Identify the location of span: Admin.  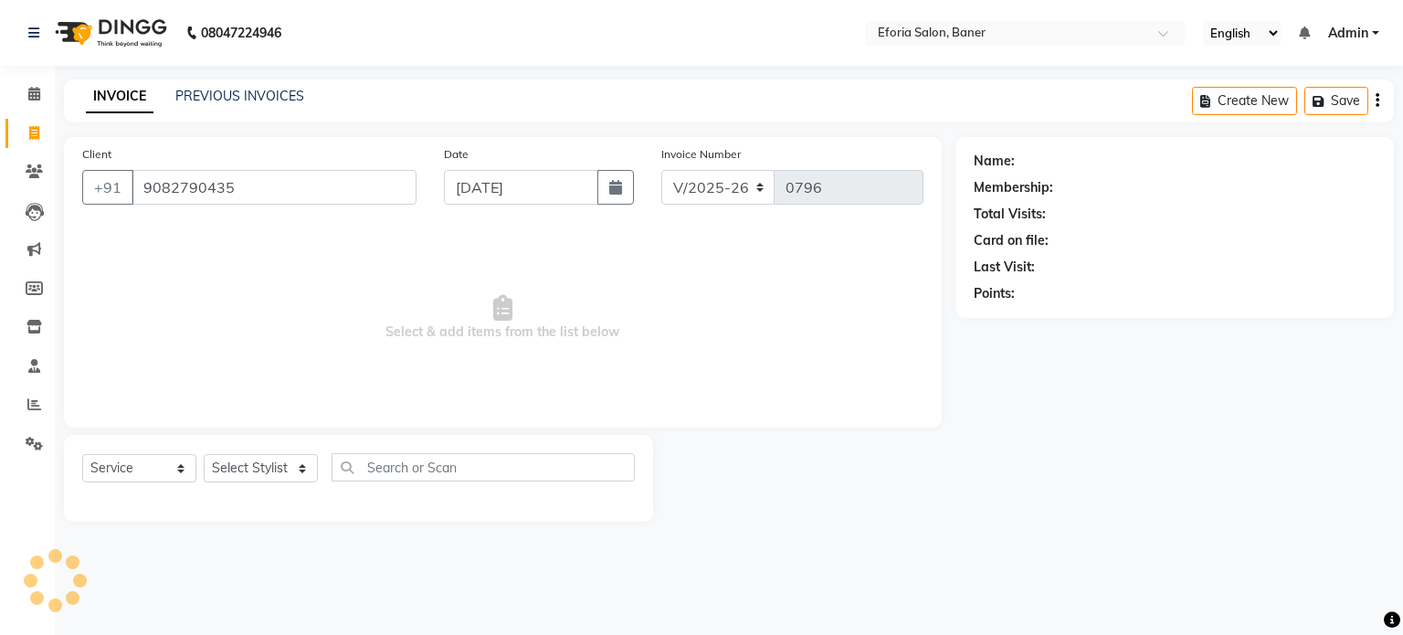
(1348, 33).